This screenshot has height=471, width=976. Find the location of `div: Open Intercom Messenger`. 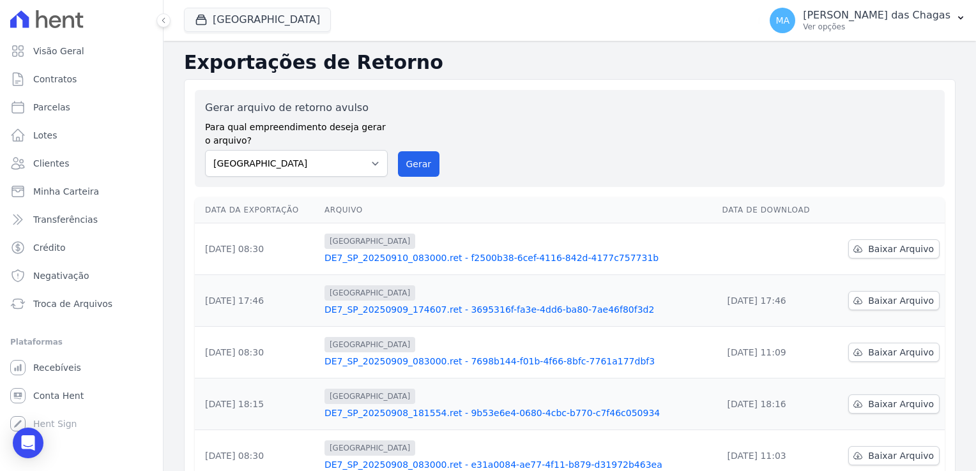

div: Open Intercom Messenger is located at coordinates (28, 443).